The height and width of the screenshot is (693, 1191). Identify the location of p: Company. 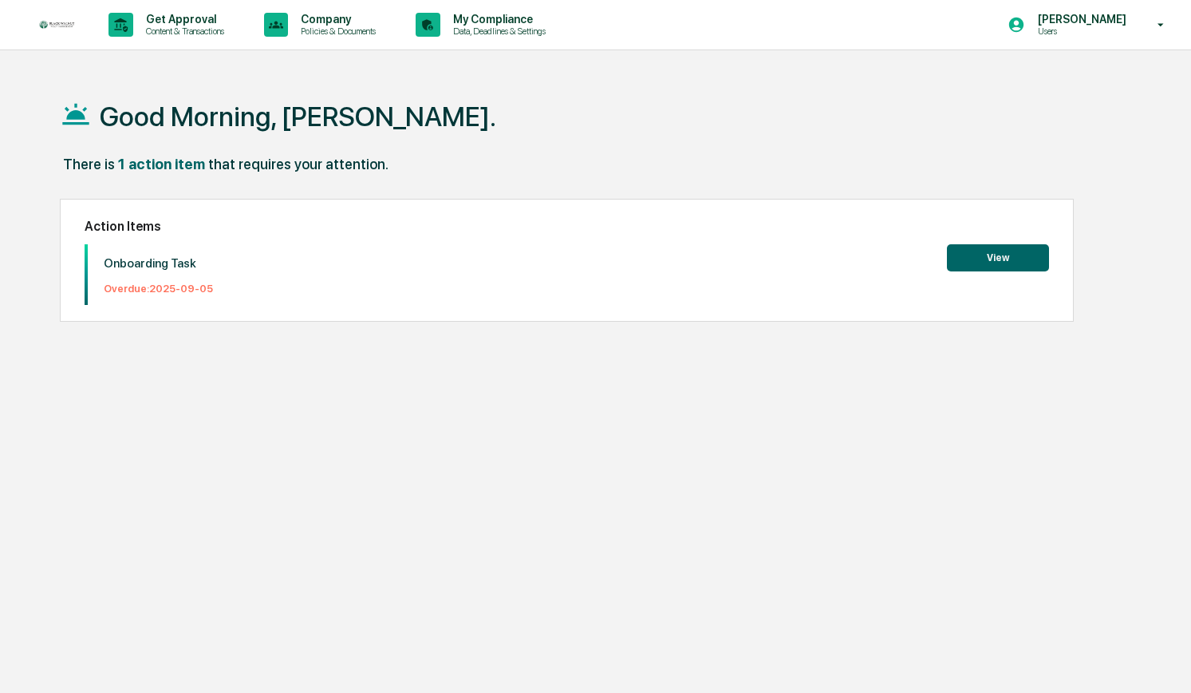
(336, 19).